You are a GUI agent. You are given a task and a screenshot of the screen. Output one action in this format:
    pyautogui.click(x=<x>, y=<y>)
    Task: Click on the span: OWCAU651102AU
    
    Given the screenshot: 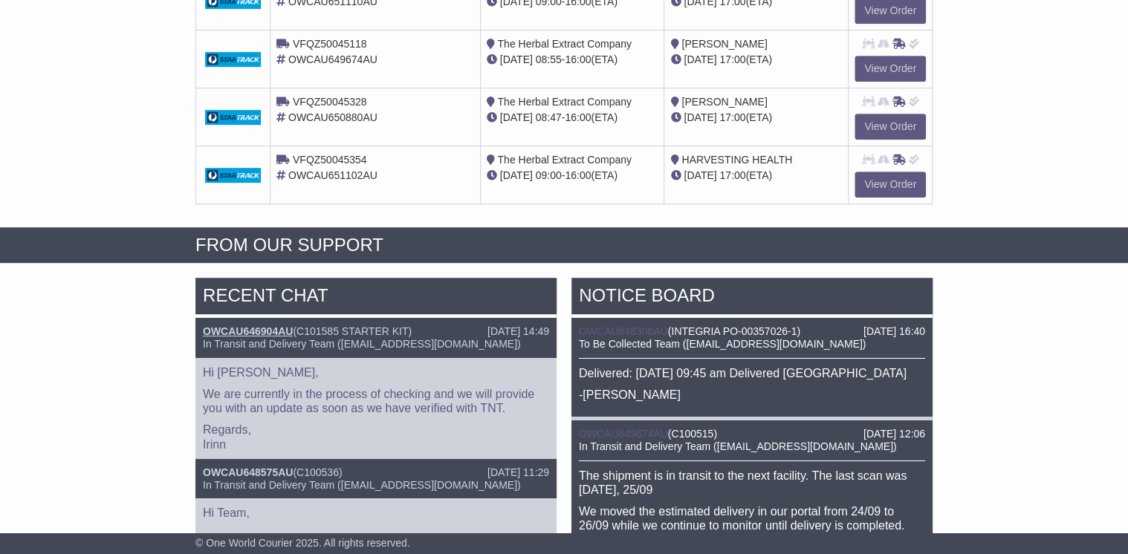 What is the action you would take?
    pyautogui.click(x=333, y=175)
    